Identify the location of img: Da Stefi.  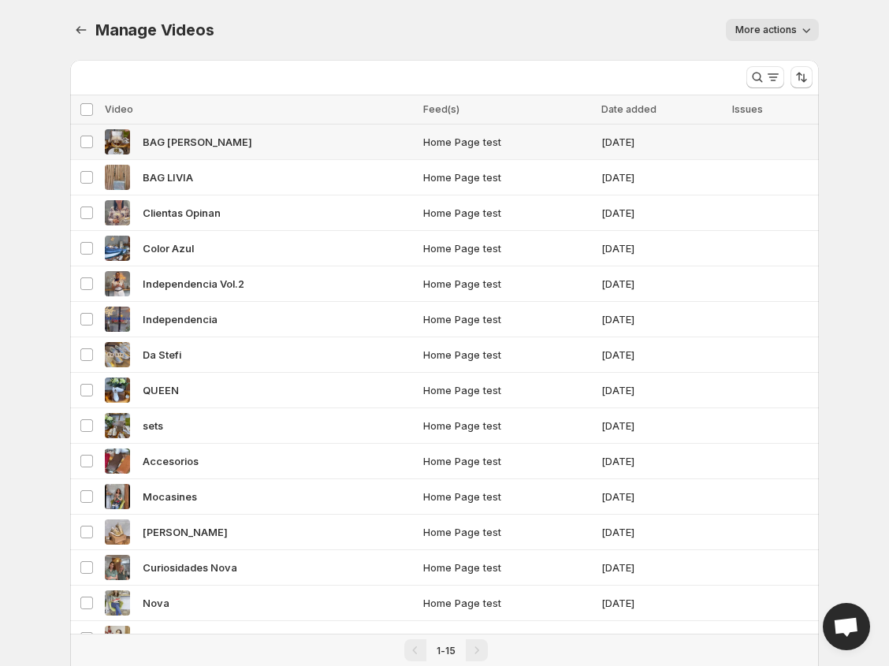
(117, 355).